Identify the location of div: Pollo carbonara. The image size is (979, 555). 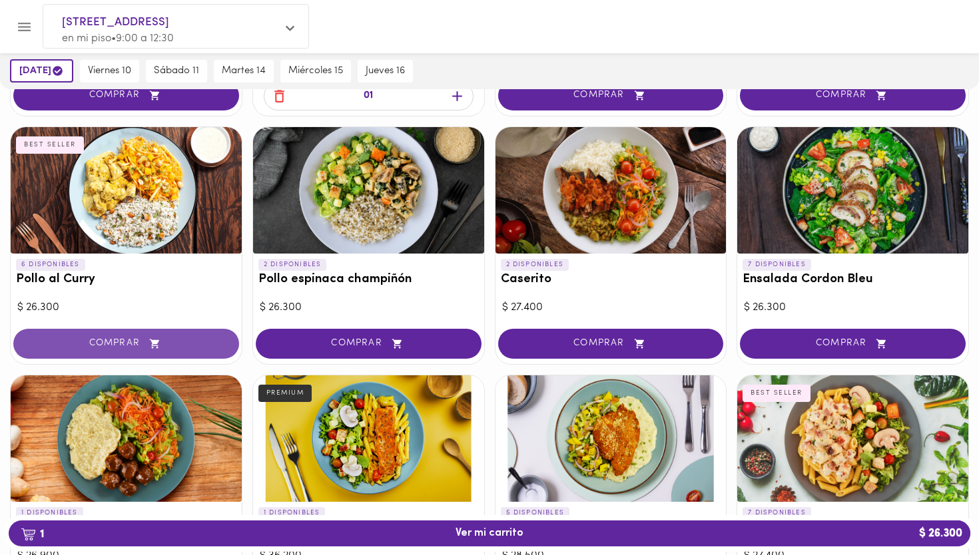
(853, 439).